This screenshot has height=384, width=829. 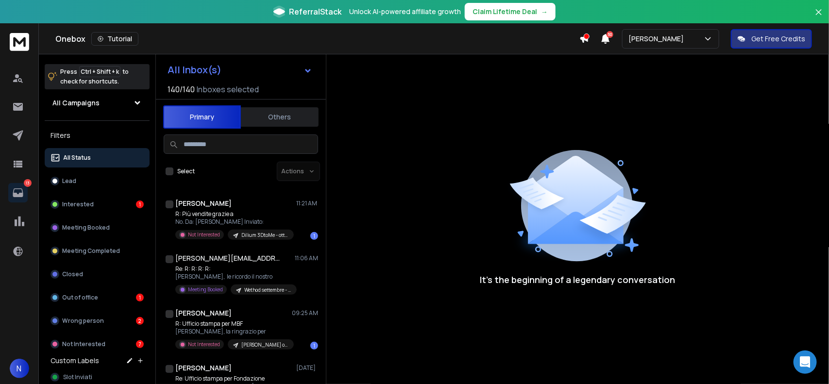 I want to click on span: ReferralStack, so click(x=315, y=12).